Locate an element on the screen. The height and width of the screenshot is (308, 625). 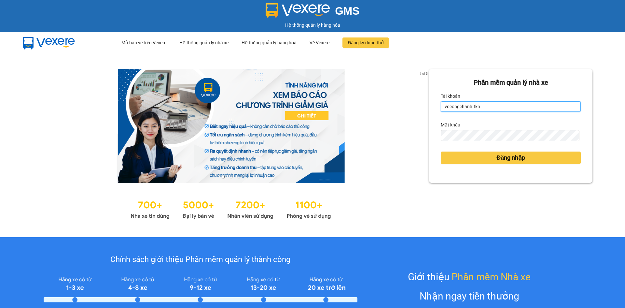
div: Hệ thống quản lý nhà xe is located at coordinates (204, 43).